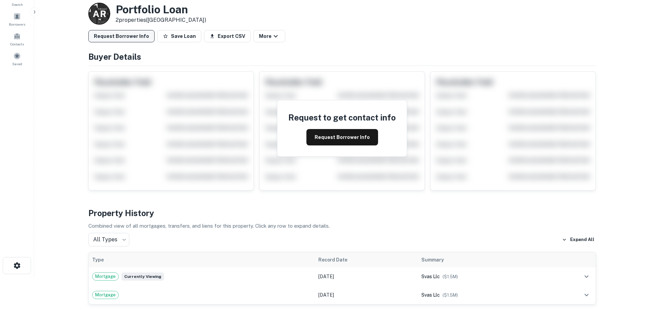 This screenshot has height=311, width=650. What do you see at coordinates (342, 57) in the screenshot?
I see `h4: Buyer Details` at bounding box center [342, 57].